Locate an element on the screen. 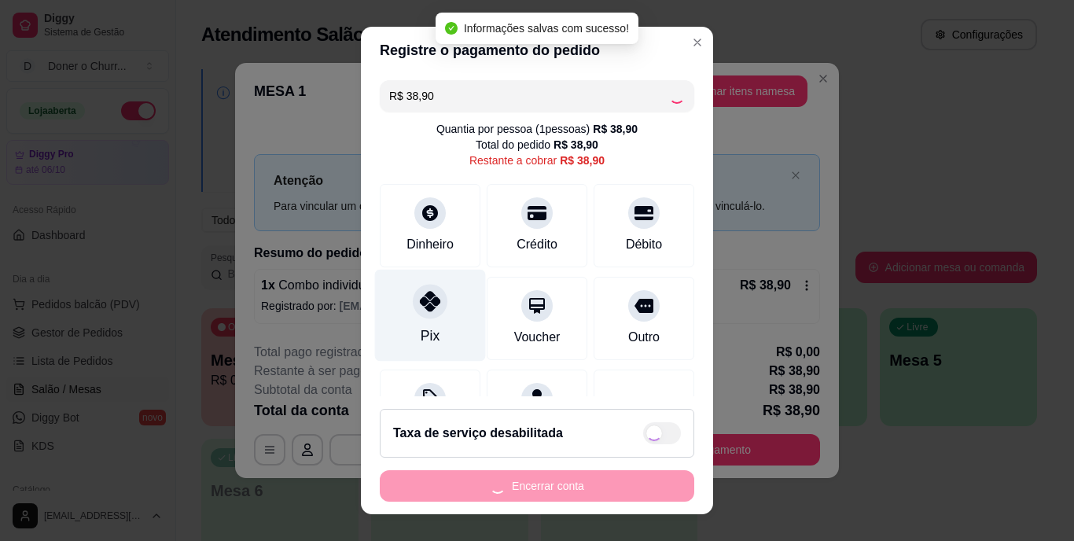  div: Outro is located at coordinates (644, 337).